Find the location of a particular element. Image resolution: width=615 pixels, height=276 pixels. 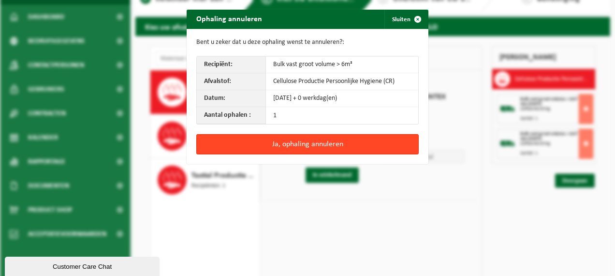

th: Recipiënt: is located at coordinates (231, 65).